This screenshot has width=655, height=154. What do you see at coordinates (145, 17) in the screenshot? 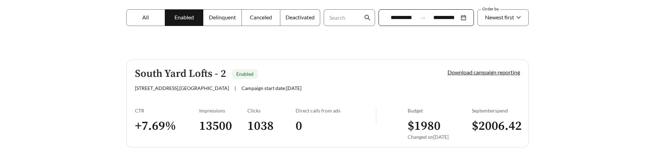
I see `span: All` at bounding box center [145, 17].